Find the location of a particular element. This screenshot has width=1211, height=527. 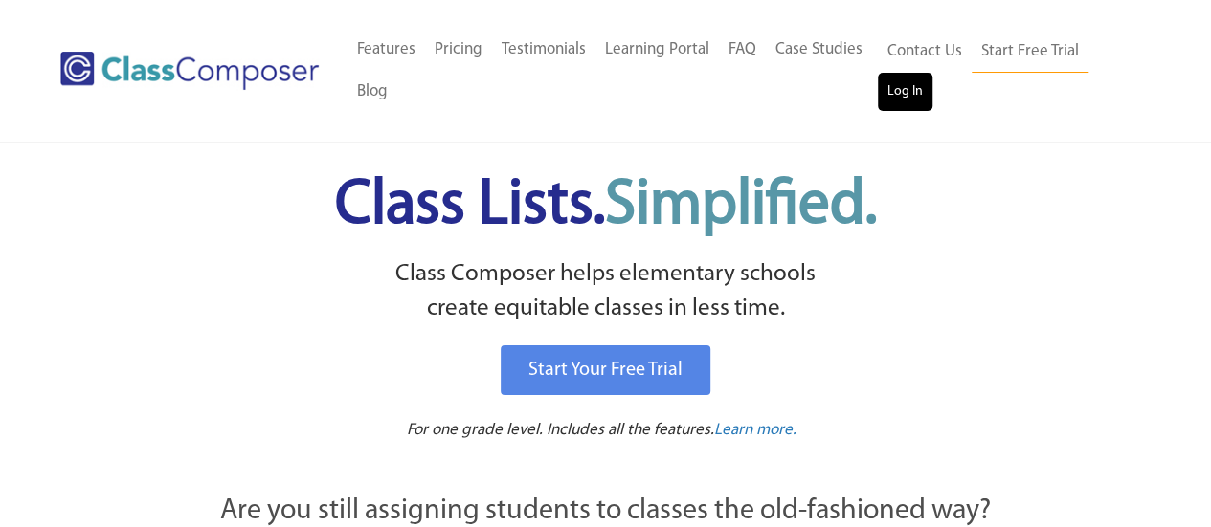

a: Learn more. is located at coordinates (755, 431).